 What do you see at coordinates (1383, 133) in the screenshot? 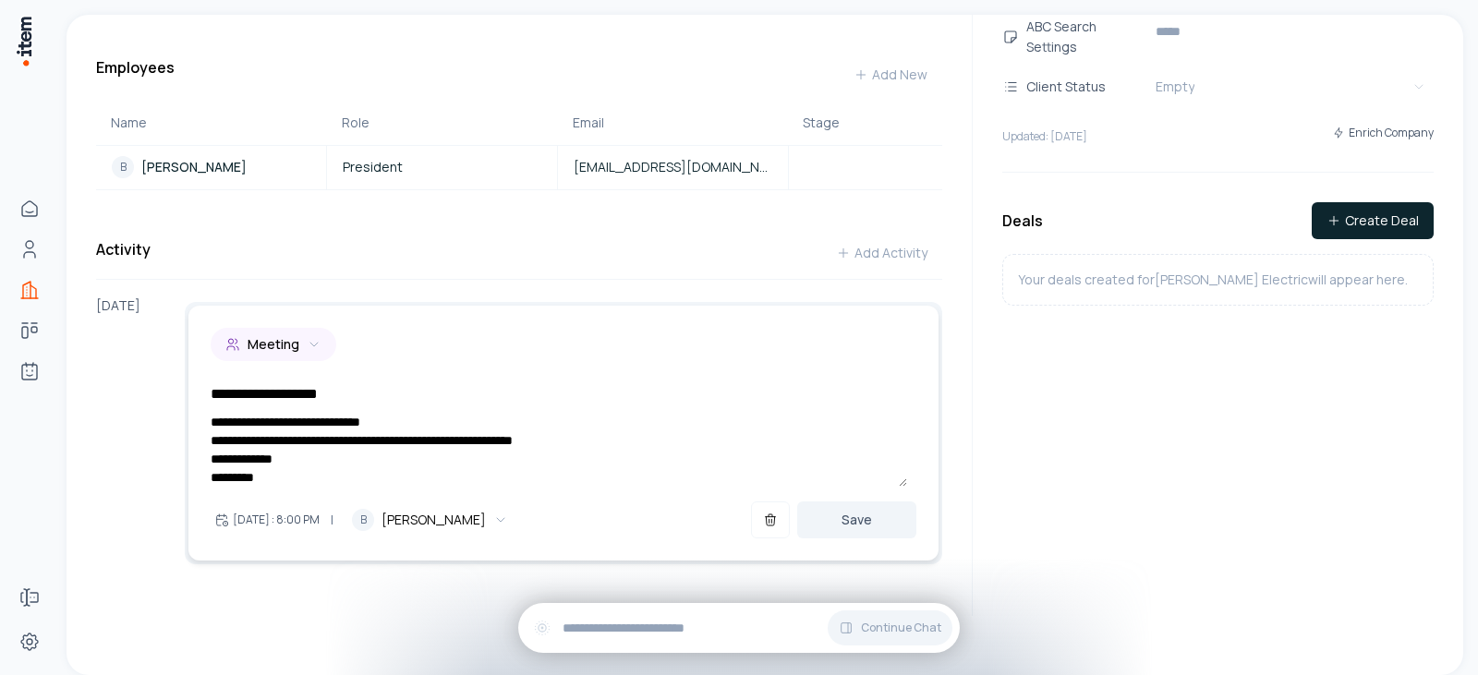
I see `button: Enrich Company` at bounding box center [1383, 133].